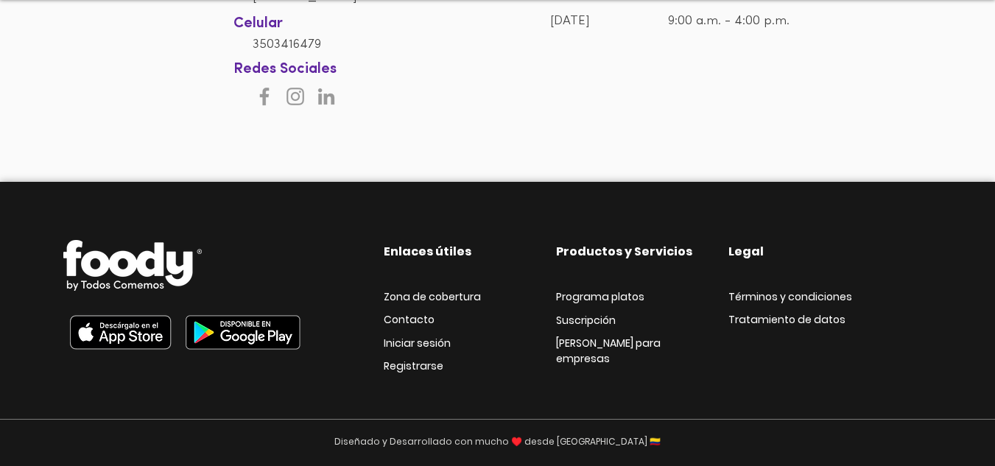 The height and width of the screenshot is (466, 995). What do you see at coordinates (295, 97) in the screenshot?
I see `ul: Barra de redes sociales` at bounding box center [295, 97].